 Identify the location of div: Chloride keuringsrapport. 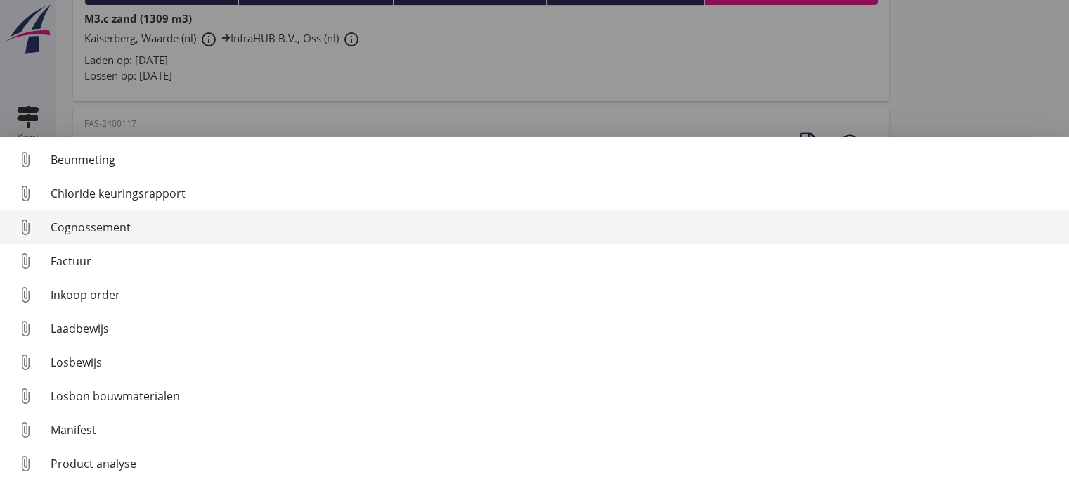
(554, 193).